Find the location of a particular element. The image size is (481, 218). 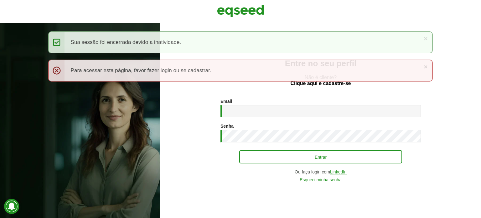

div: Sua sessão foi encerrada devido a inatividade. is located at coordinates (240, 42).